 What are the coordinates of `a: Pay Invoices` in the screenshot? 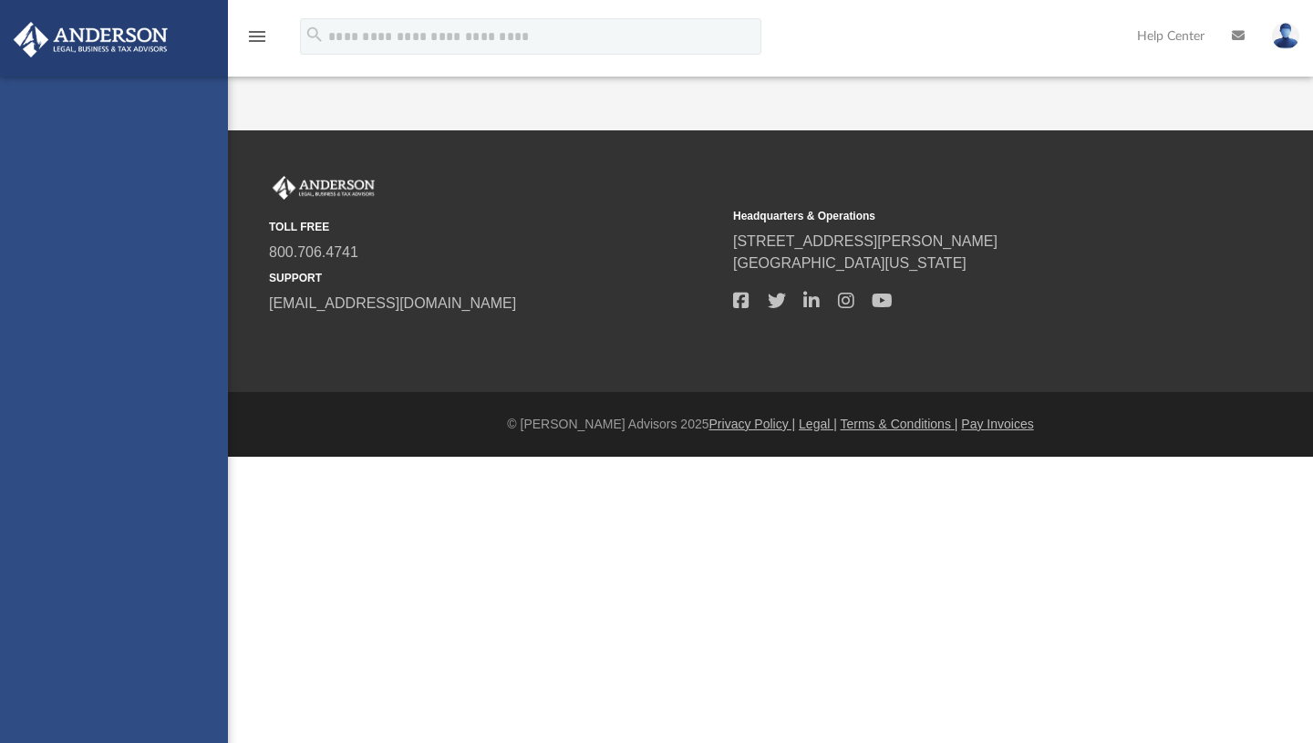 It's located at (996, 424).